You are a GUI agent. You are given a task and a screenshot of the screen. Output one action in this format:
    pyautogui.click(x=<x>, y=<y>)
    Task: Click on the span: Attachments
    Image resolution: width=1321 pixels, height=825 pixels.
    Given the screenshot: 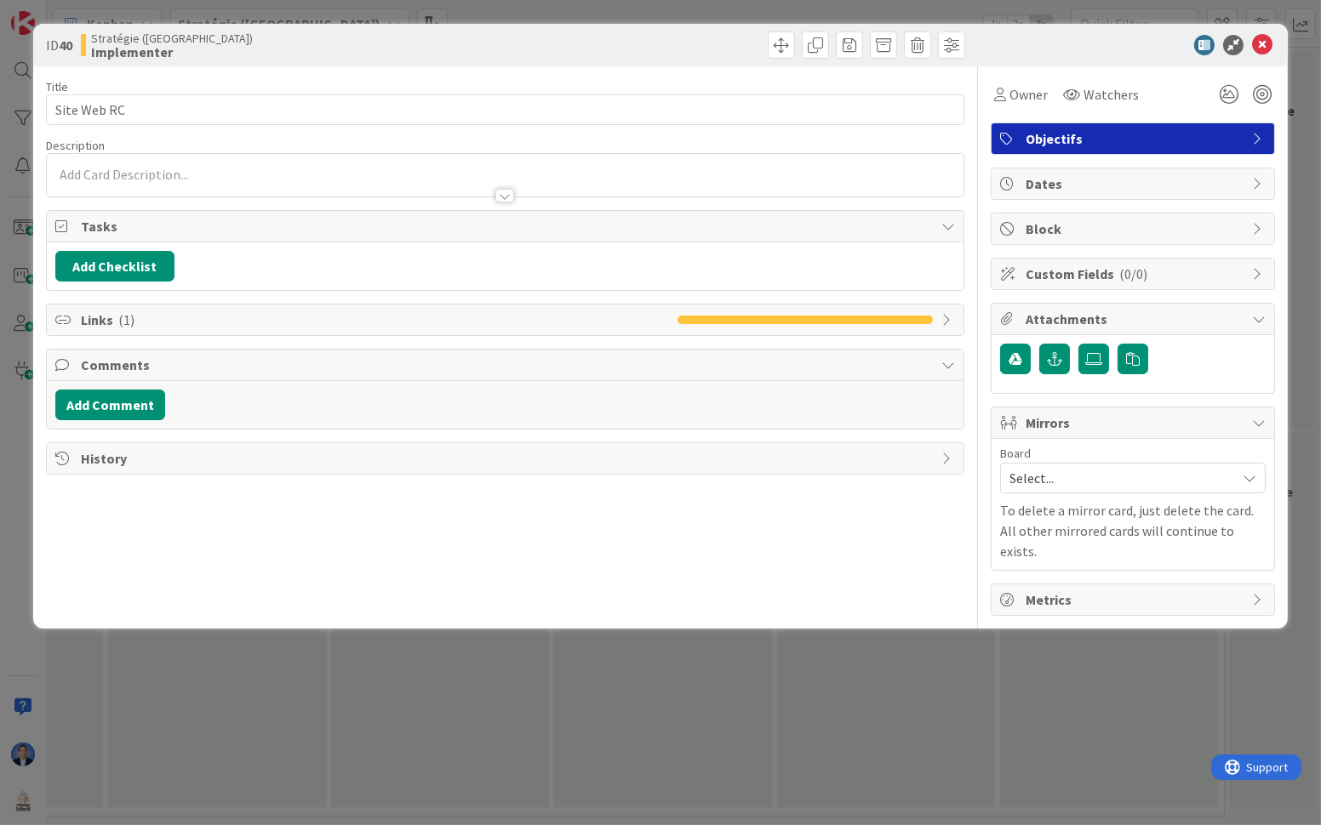 What is the action you would take?
    pyautogui.click(x=1134, y=319)
    